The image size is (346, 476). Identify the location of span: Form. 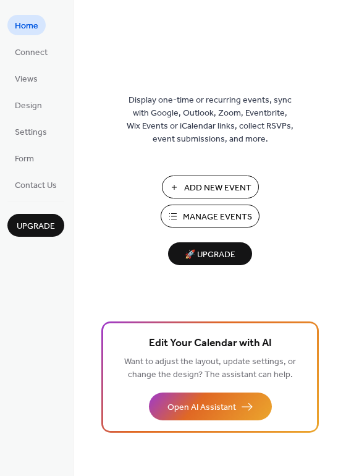
(24, 159).